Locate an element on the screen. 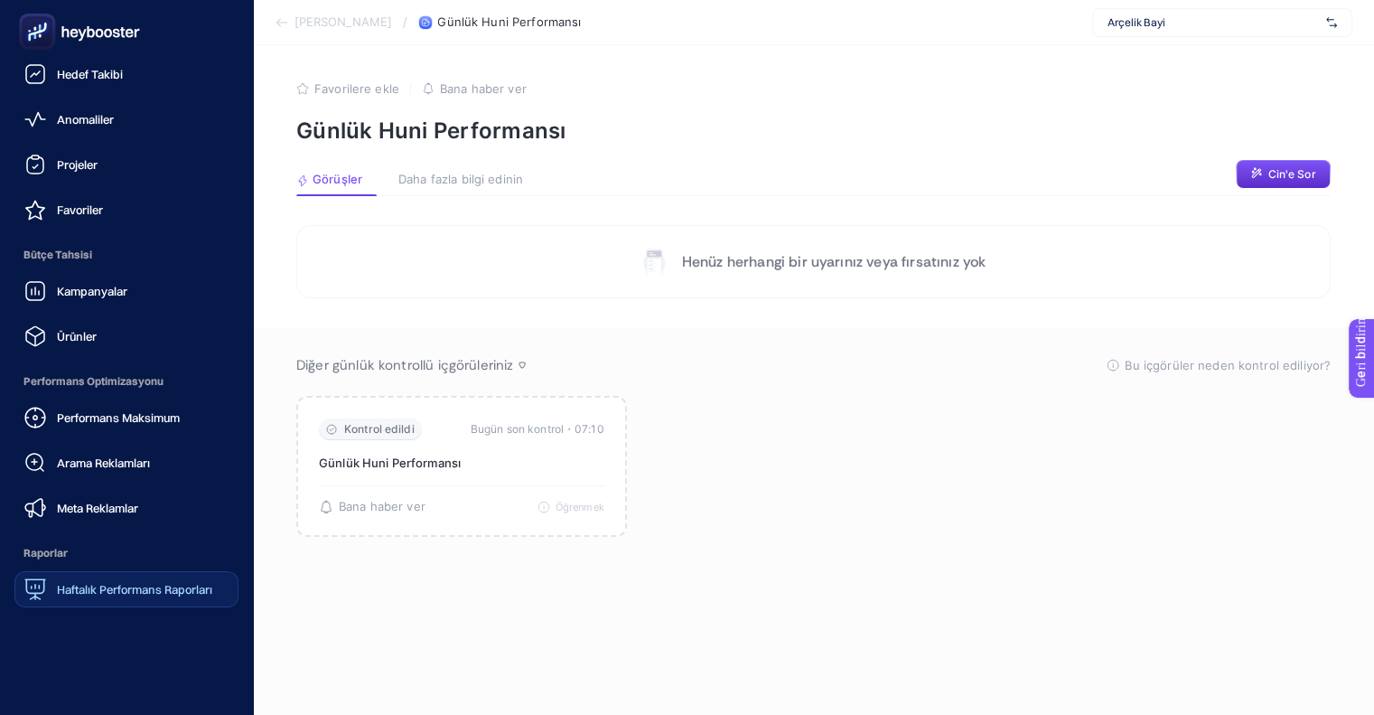 The width and height of the screenshot is (1374, 715). a: Anomaliler is located at coordinates (126, 119).